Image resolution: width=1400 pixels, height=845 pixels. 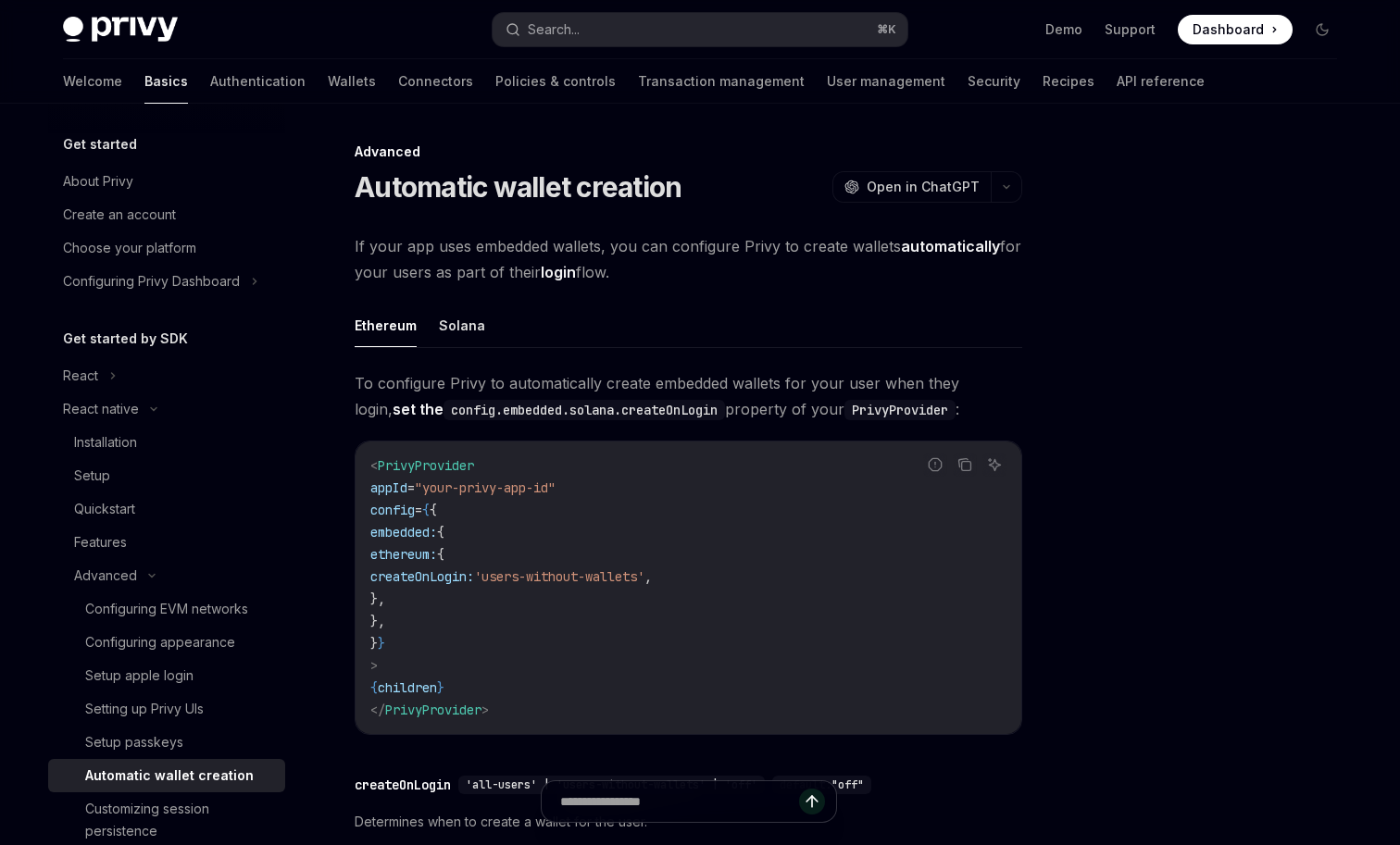 I want to click on div: Search..., so click(x=554, y=30).